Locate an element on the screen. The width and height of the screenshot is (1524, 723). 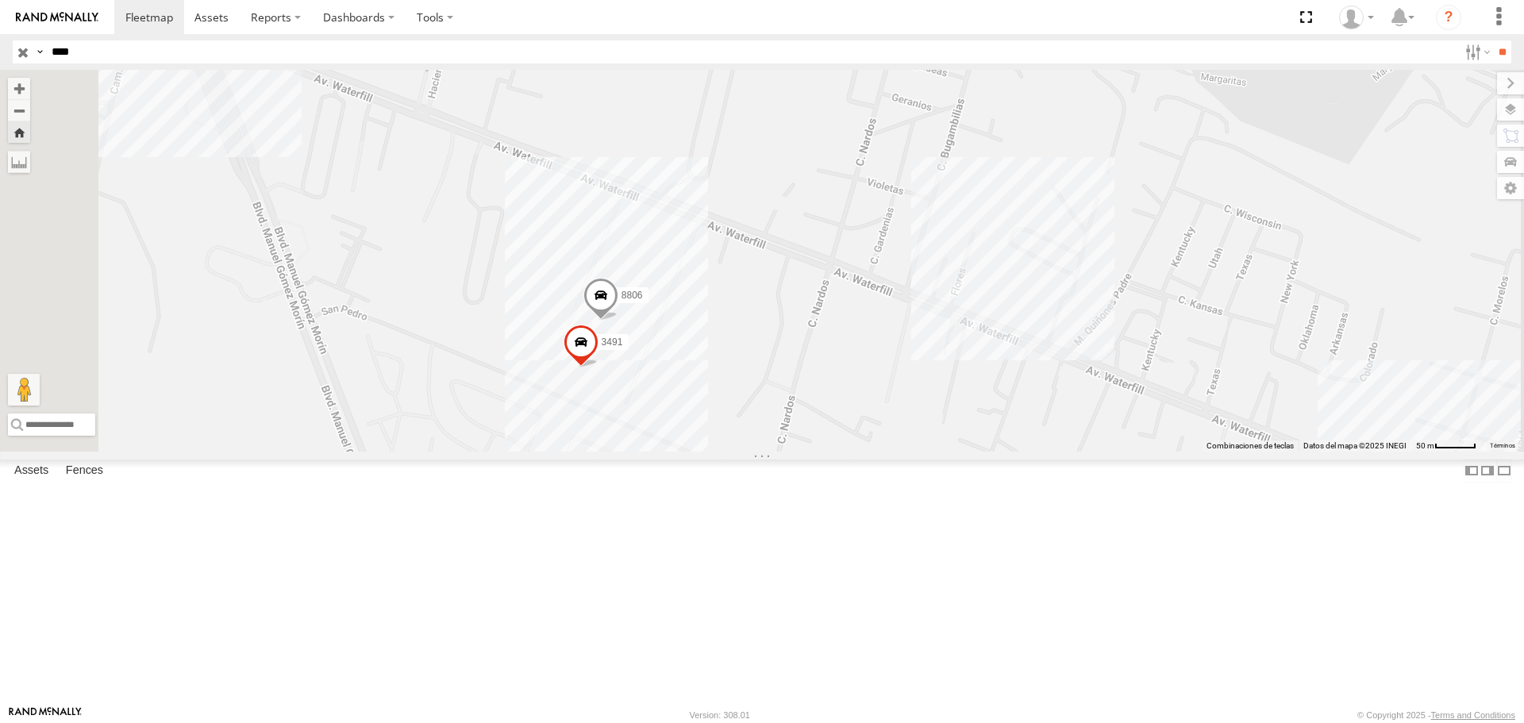
button: Zoom in is located at coordinates (19, 88).